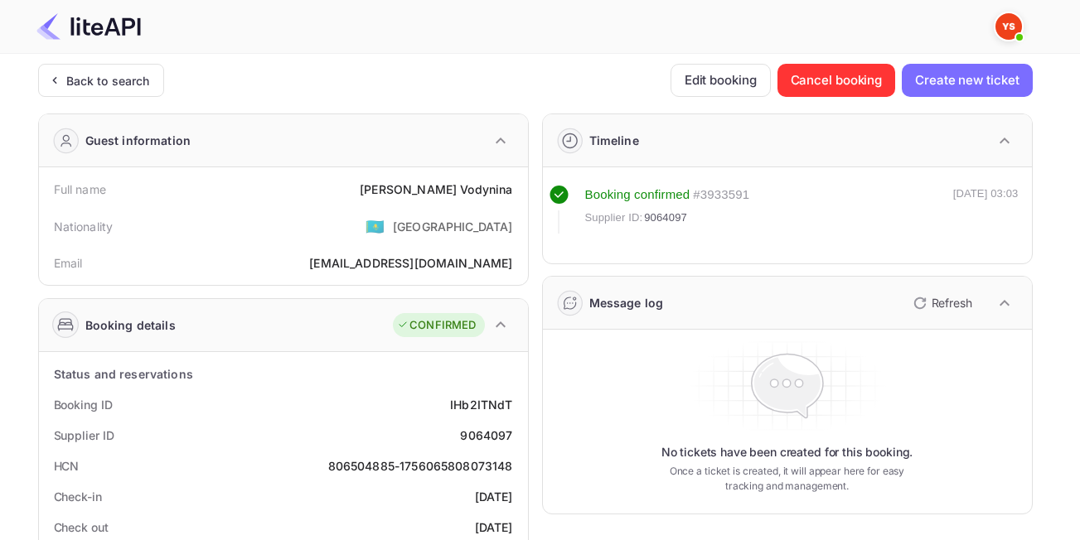 The image size is (1080, 540). I want to click on img: Yandex Support, so click(1009, 27).